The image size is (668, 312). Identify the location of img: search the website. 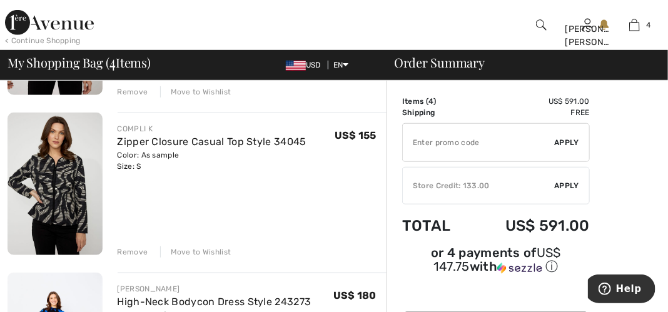
(541, 25).